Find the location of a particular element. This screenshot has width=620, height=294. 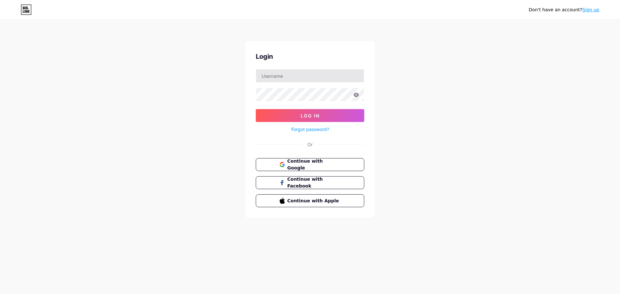

div: Login is located at coordinates (310, 56).